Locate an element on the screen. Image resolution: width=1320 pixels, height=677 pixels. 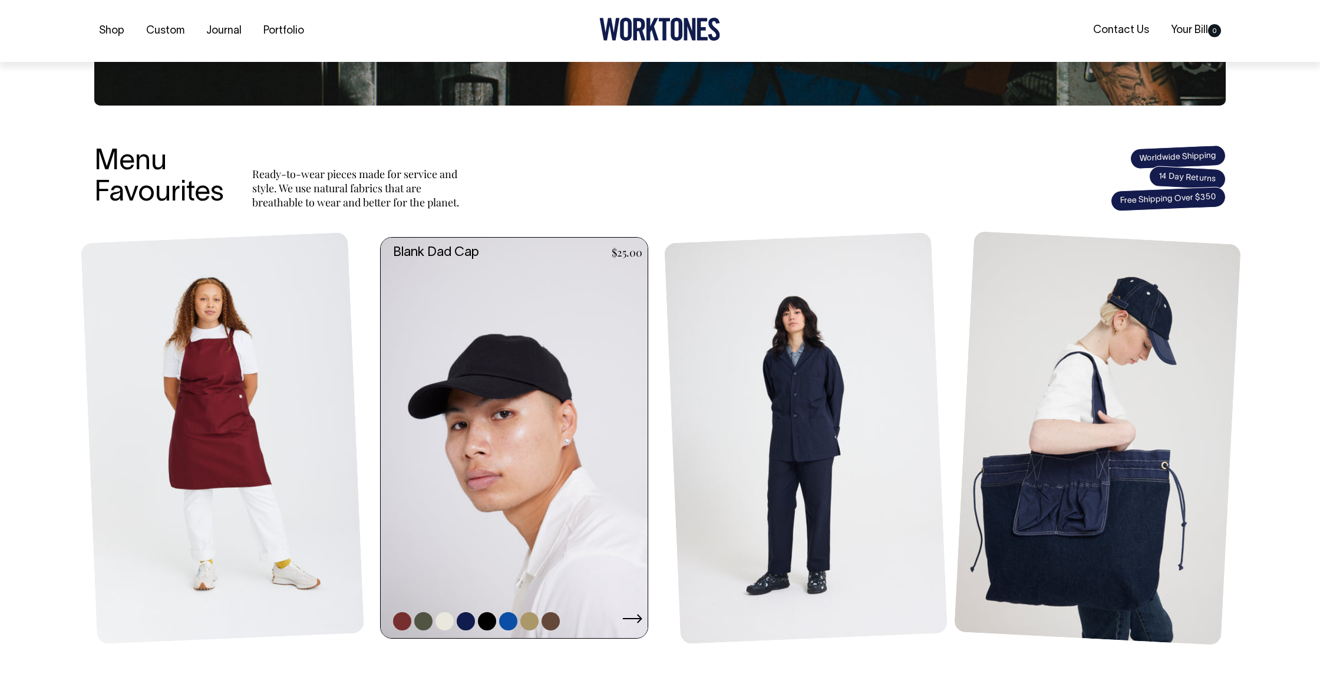
img: Mo Apron is located at coordinates (222, 438).